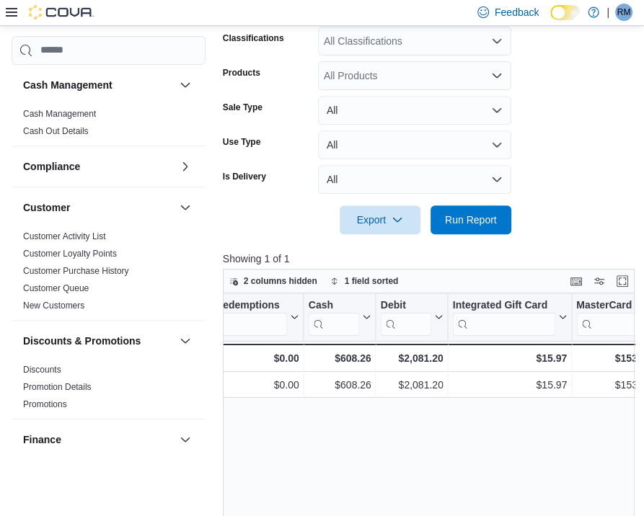 This screenshot has width=644, height=516. I want to click on h3: Finance, so click(42, 440).